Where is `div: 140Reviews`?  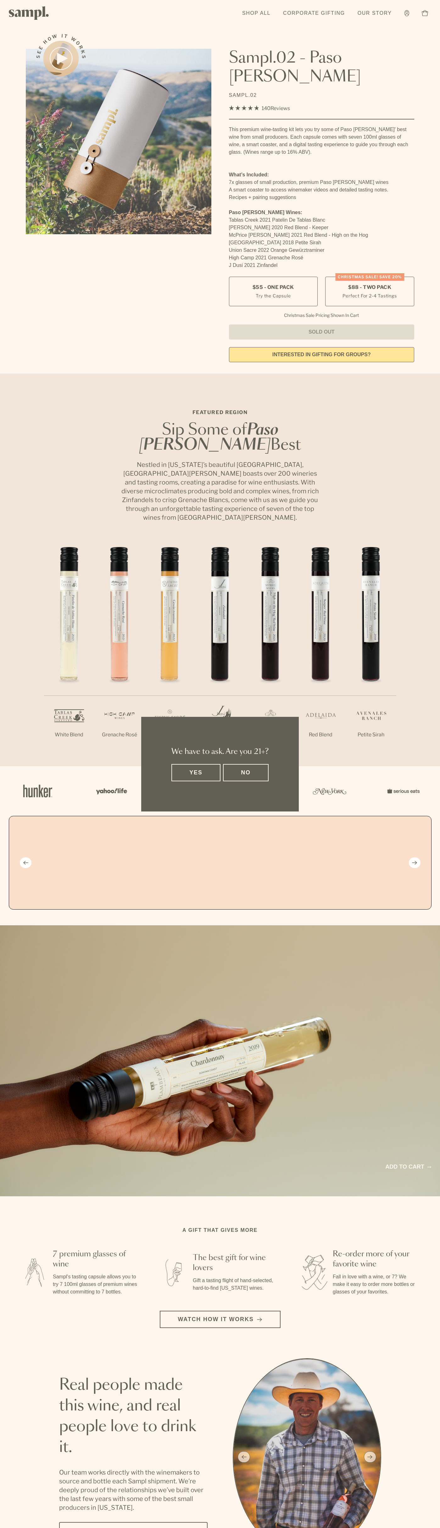
div: 140Reviews is located at coordinates (259, 108).